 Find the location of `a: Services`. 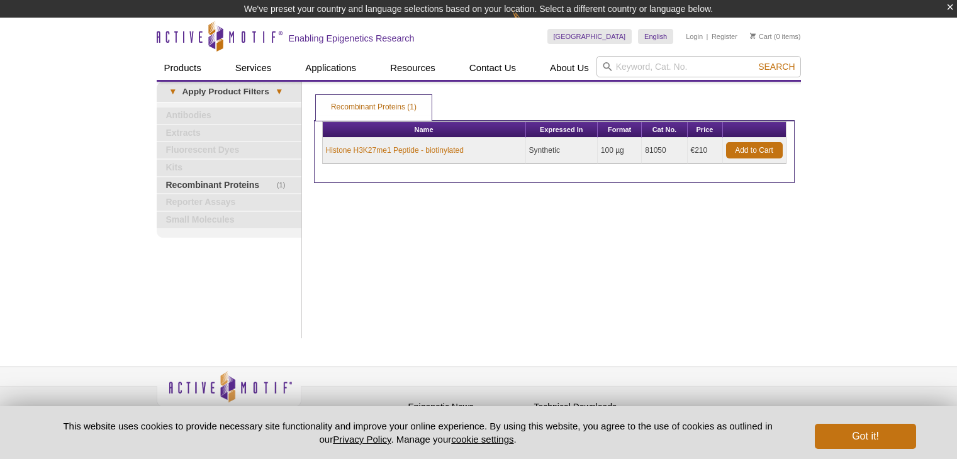

a: Services is located at coordinates (254, 68).